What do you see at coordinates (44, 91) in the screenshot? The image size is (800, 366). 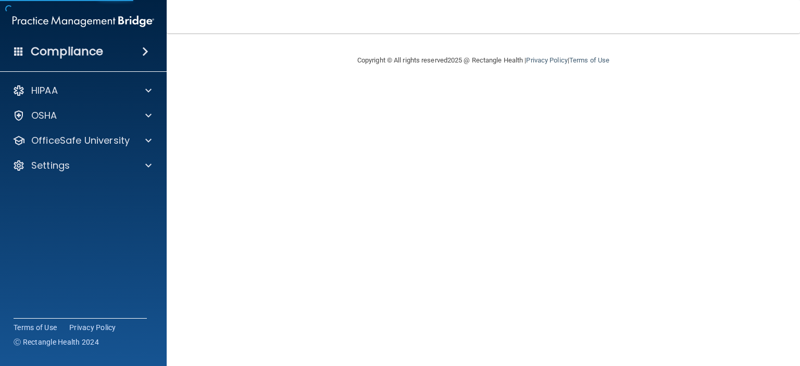 I see `p: HIPAA` at bounding box center [44, 91].